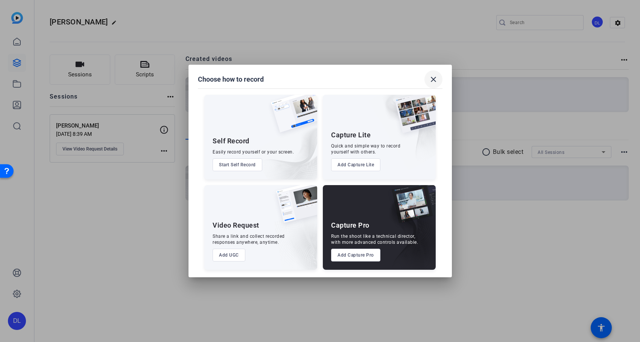 Image resolution: width=640 pixels, height=342 pixels. Describe the element at coordinates (238, 165) in the screenshot. I see `button: Start Self Record` at that location.